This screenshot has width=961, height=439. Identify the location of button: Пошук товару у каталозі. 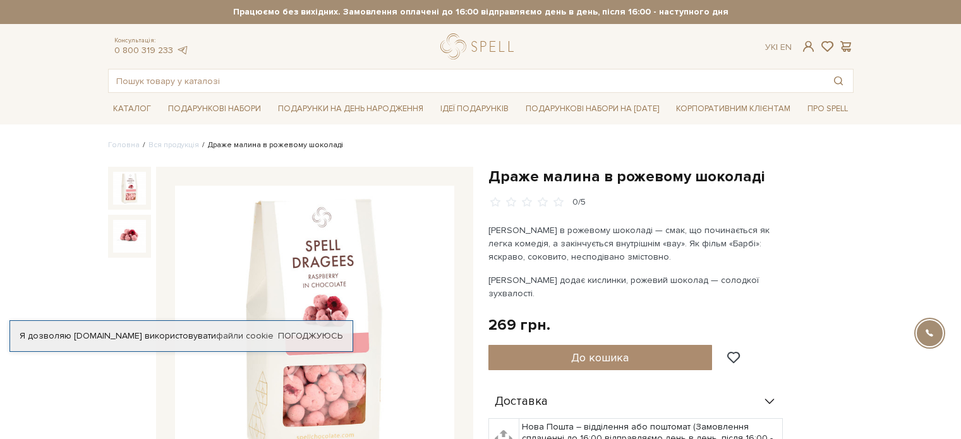
(838, 81).